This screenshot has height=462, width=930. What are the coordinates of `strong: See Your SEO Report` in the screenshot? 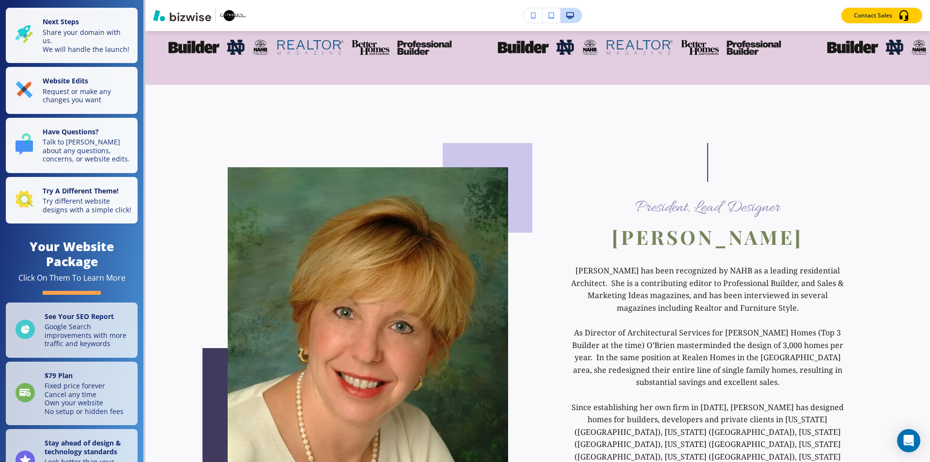 It's located at (79, 316).